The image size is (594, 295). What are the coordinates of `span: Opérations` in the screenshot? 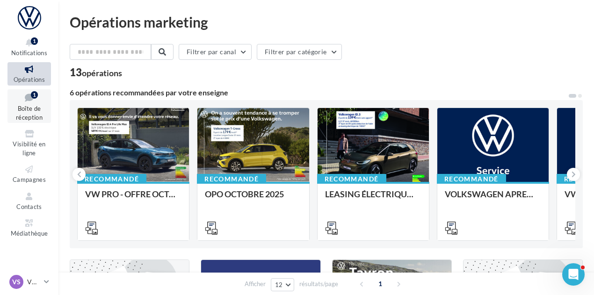 It's located at (29, 79).